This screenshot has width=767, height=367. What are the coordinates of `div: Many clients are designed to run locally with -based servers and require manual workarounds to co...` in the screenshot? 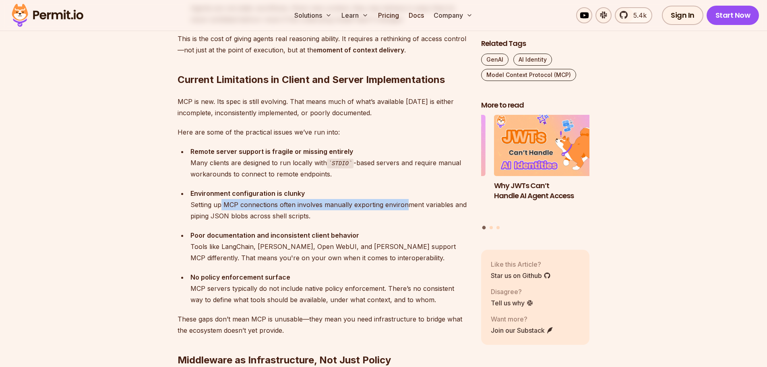 It's located at (329, 163).